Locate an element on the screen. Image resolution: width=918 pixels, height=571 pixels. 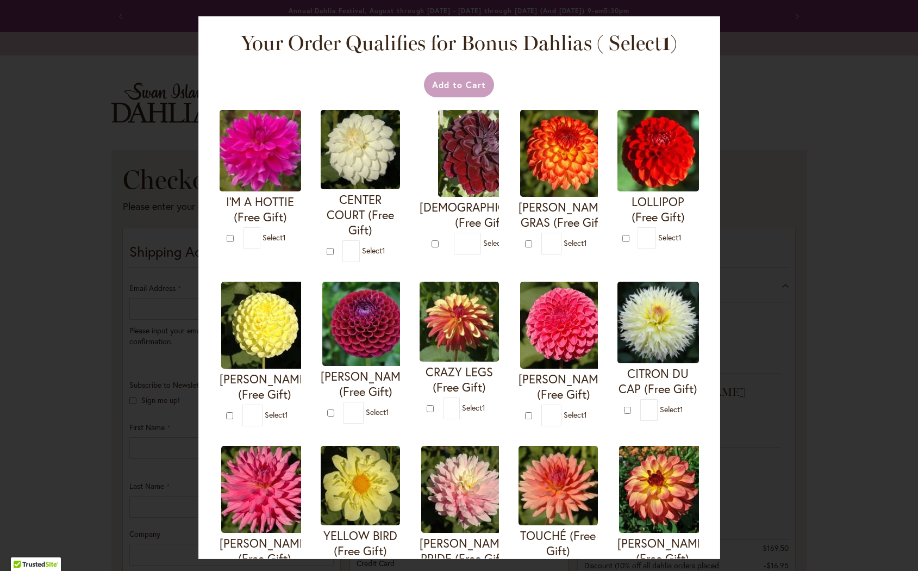
h2: Your Order Qualifies for Bonus Dahlias ( Select ) is located at coordinates (459, 43).